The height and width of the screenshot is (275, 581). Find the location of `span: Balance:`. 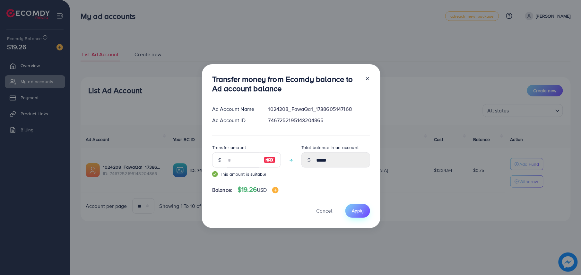

span: Balance: is located at coordinates (222, 190).